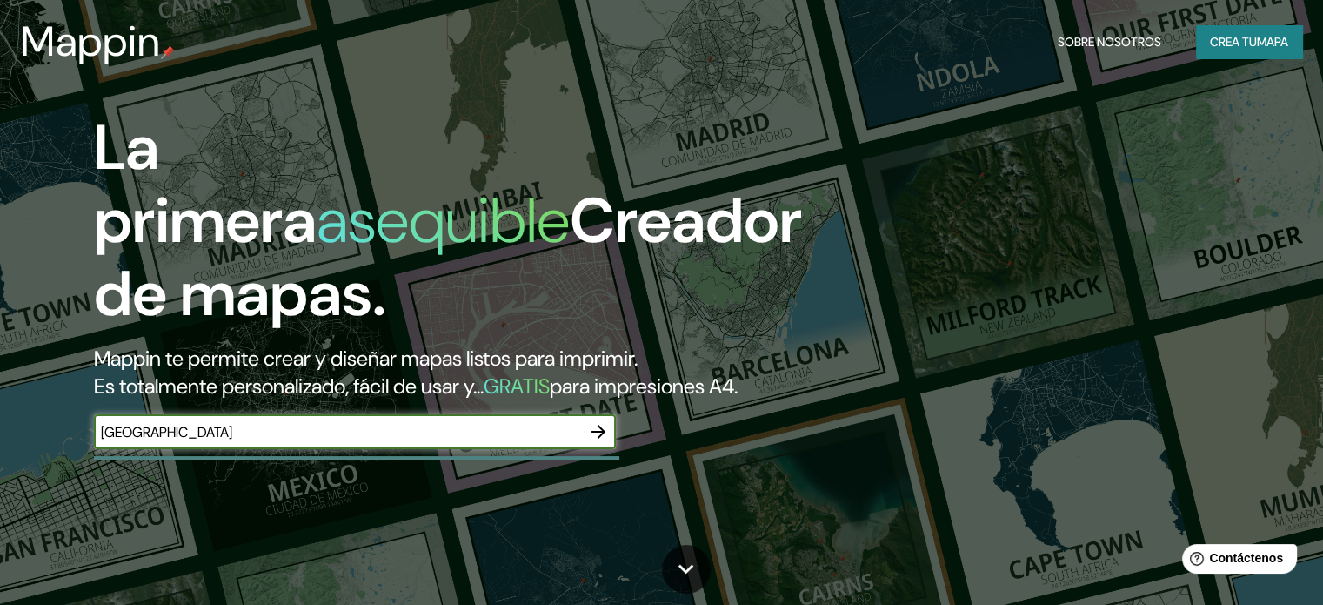  What do you see at coordinates (1249, 42) in the screenshot?
I see `button: Crea tumapa` at bounding box center [1249, 42].